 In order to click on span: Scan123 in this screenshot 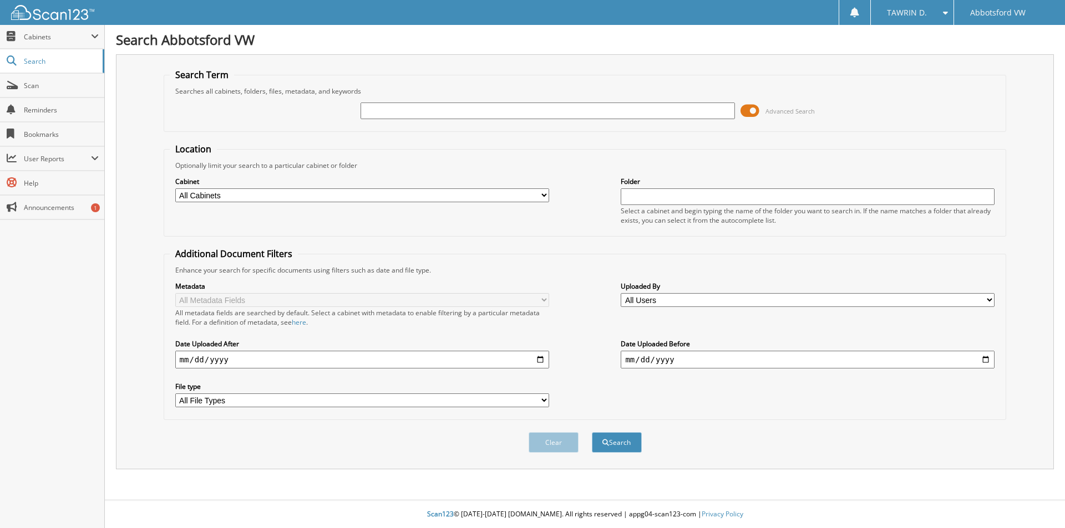, I will do `click(440, 514)`.